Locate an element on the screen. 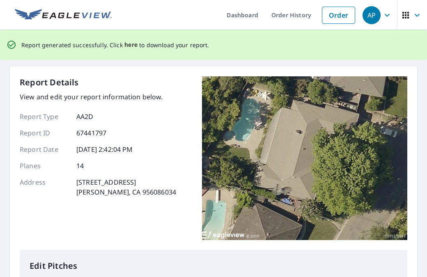  button: here is located at coordinates (131, 45).